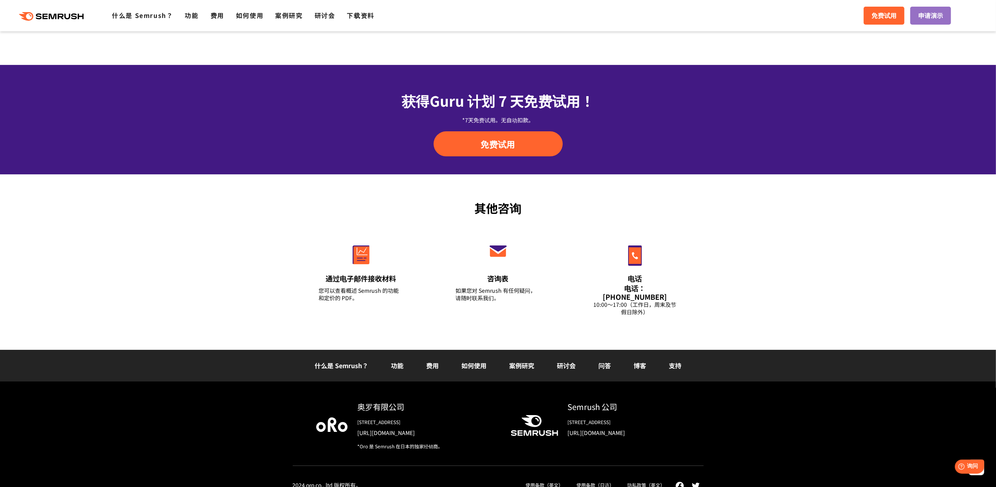 The width and height of the screenshot is (996, 487). I want to click on font: 获得, so click(415, 101).